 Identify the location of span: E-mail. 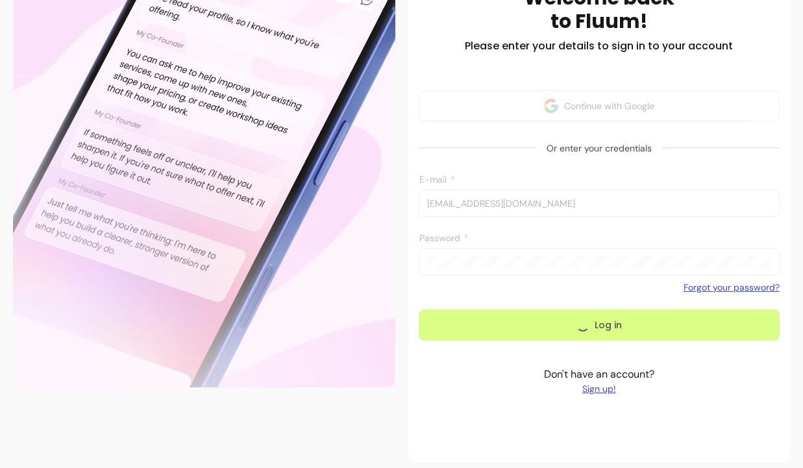
(435, 179).